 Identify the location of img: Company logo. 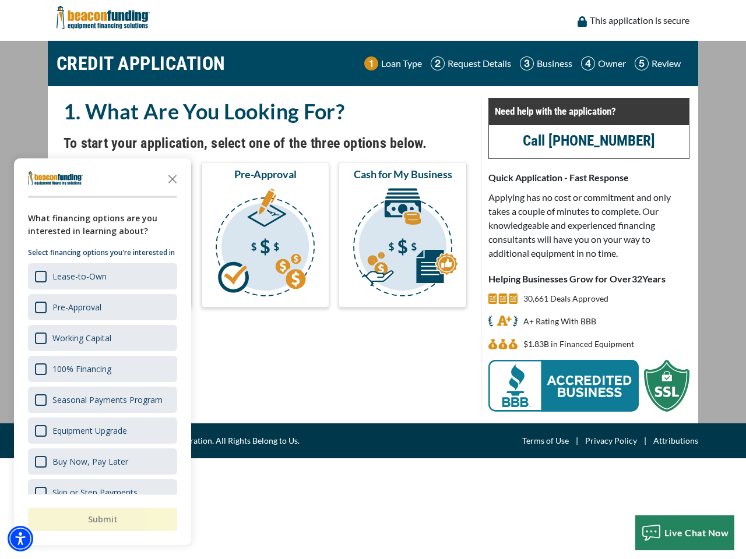
(55, 178).